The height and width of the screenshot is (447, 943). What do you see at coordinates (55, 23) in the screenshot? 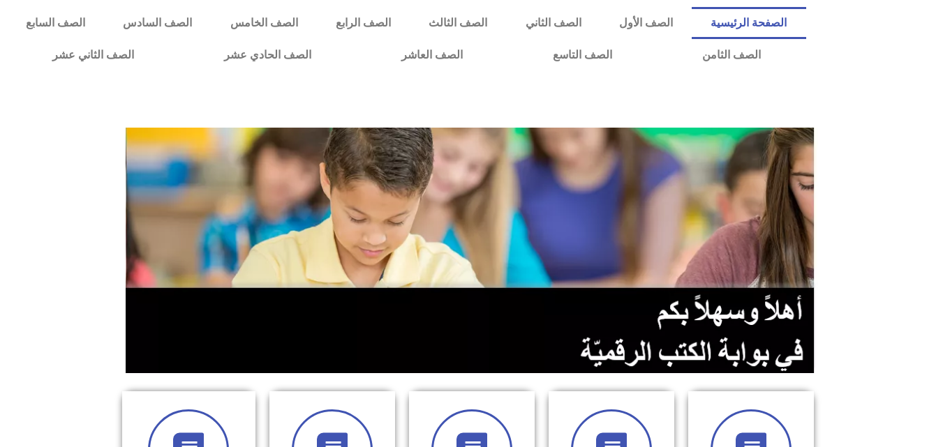
I see `a: الصف السابع` at bounding box center [55, 23].